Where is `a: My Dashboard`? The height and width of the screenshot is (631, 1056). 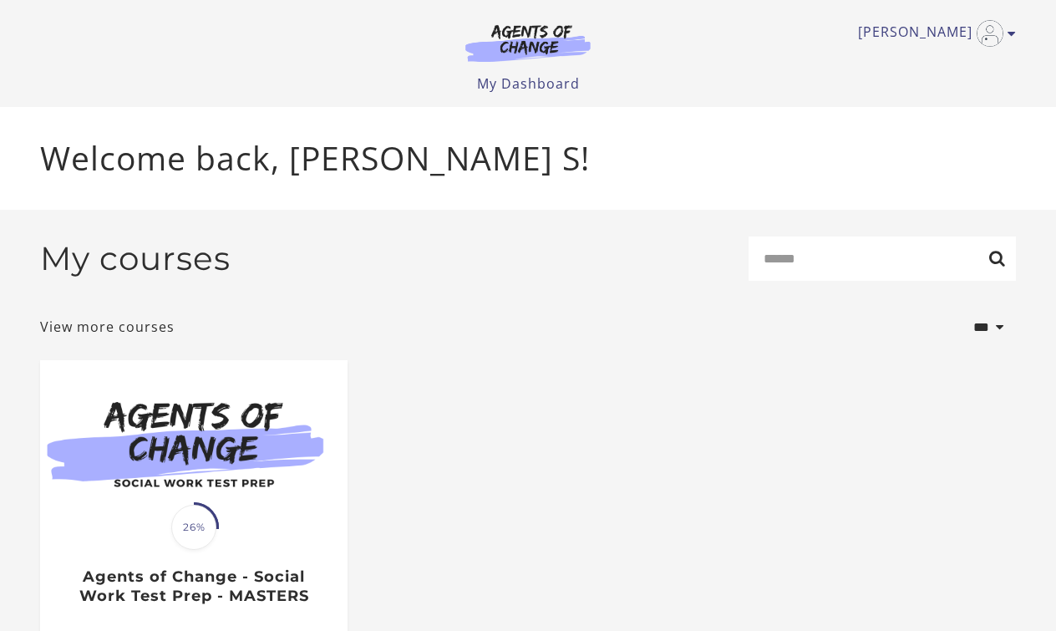
a: My Dashboard is located at coordinates (528, 84).